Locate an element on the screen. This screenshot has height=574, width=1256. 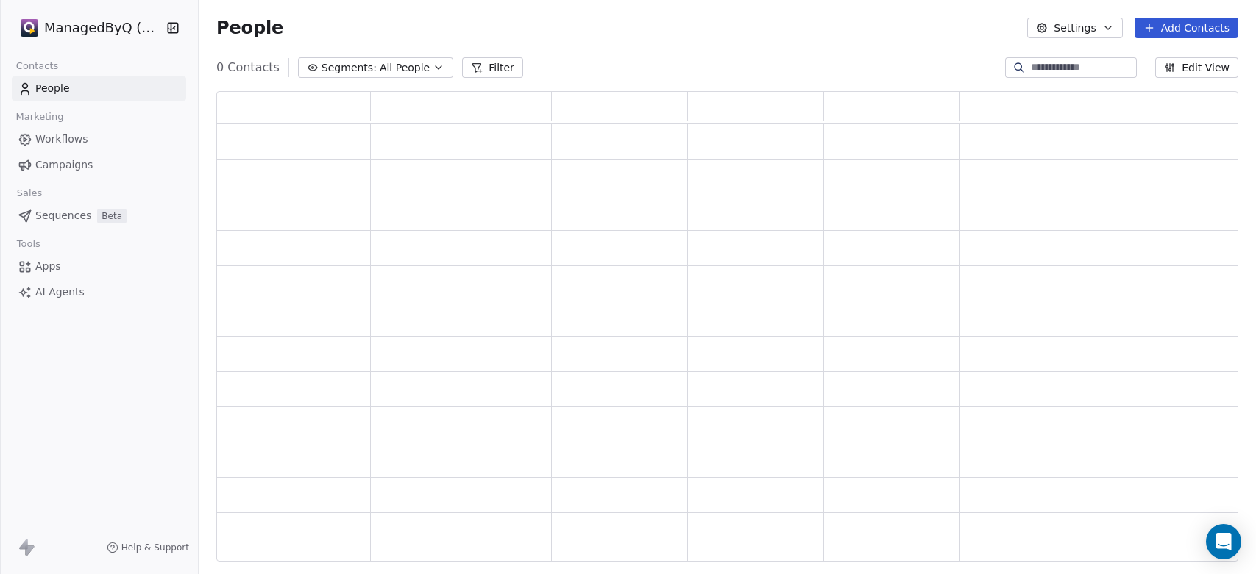
button: Settings is located at coordinates (1074, 28).